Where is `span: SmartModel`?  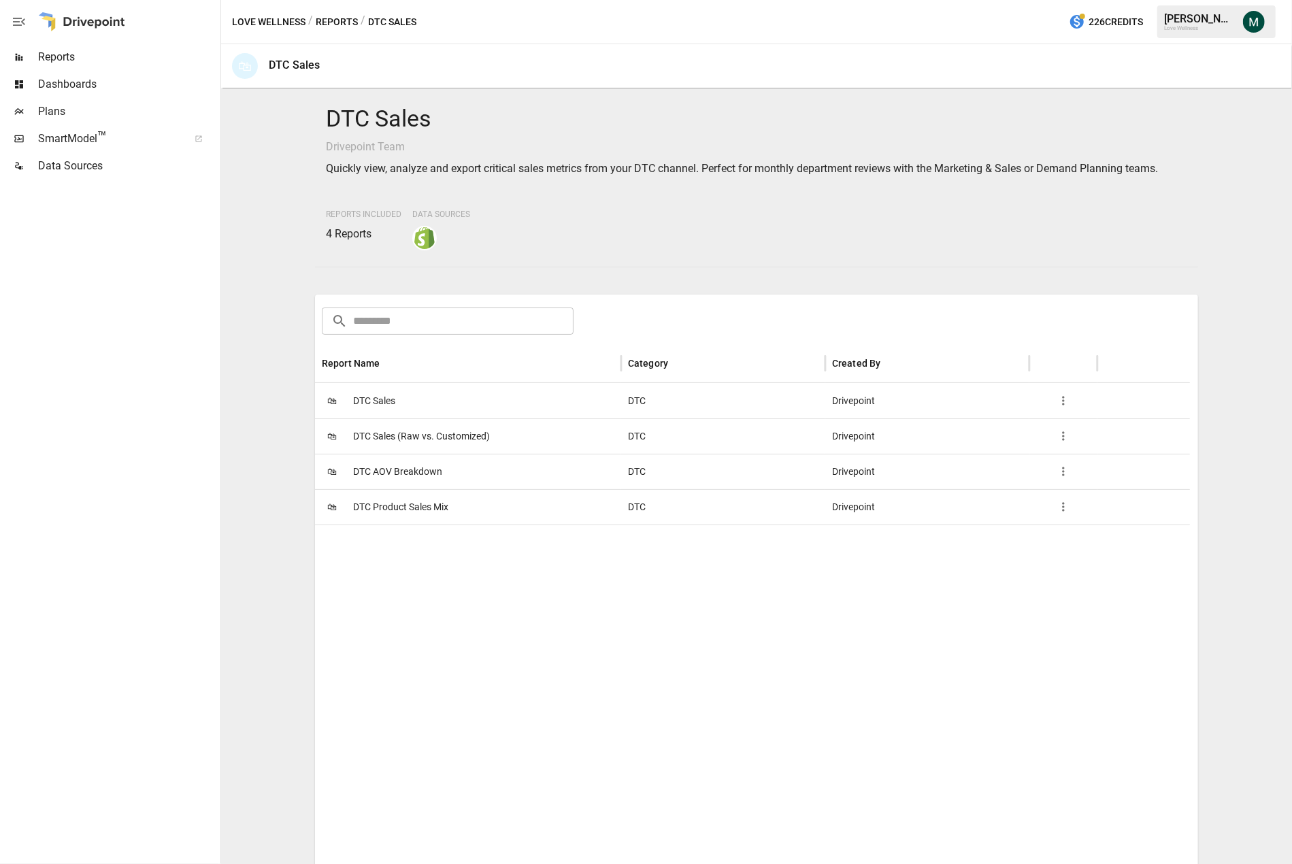 span: SmartModel is located at coordinates (109, 139).